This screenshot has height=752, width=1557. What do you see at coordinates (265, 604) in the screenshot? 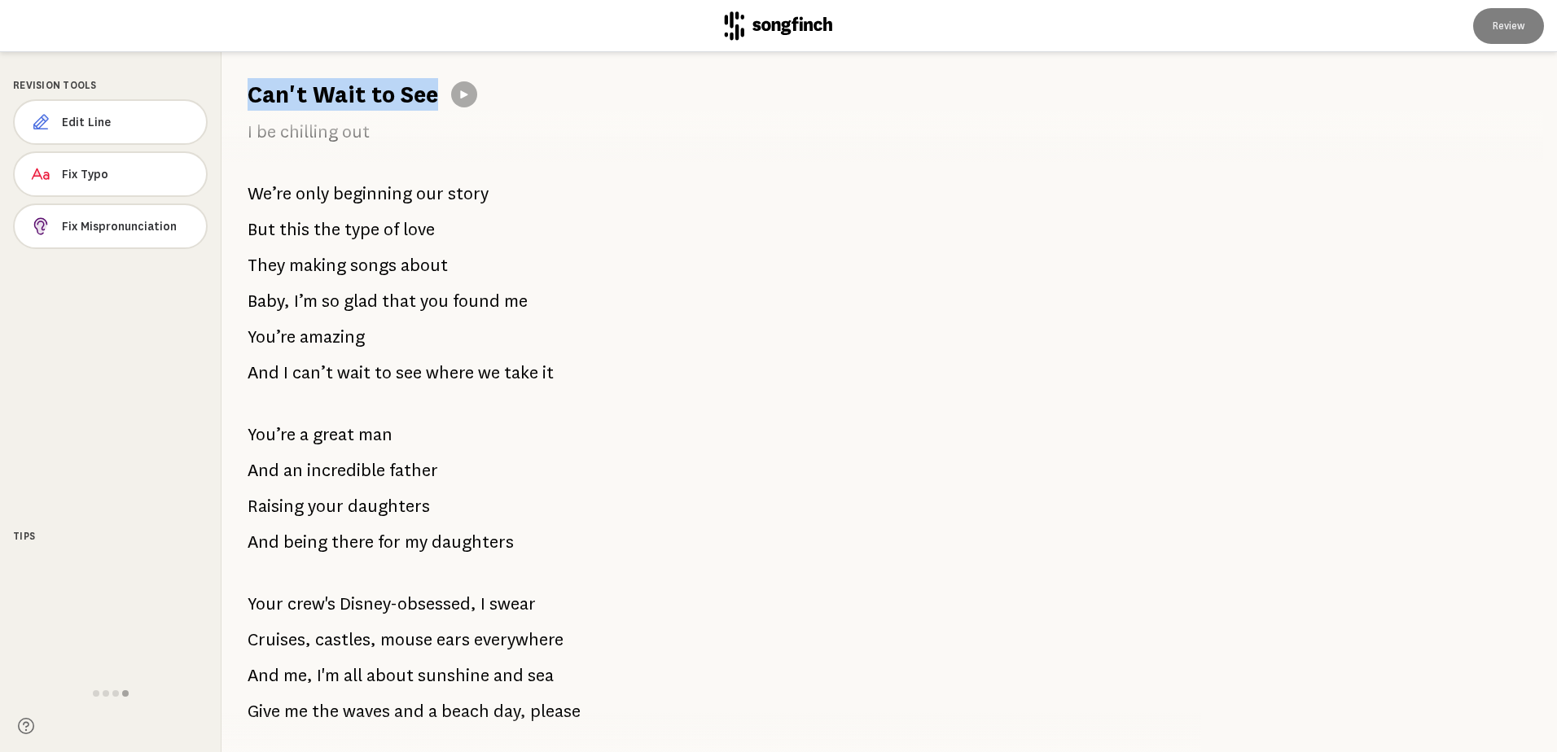
I see `span: Your` at bounding box center [265, 604].